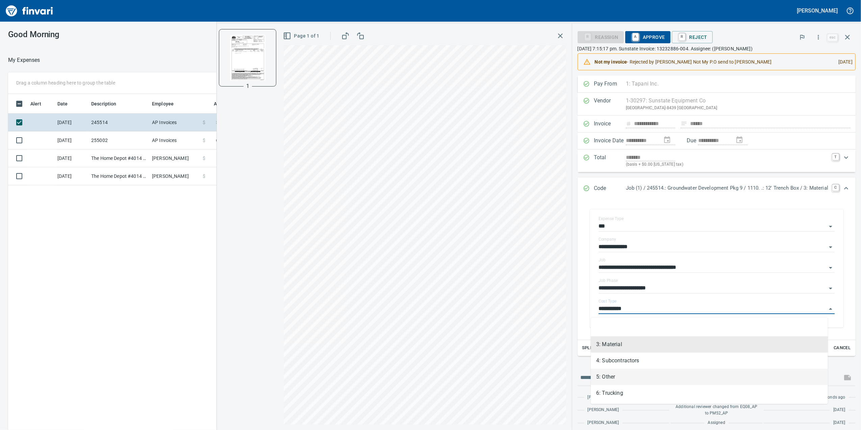  I want to click on label: Cost Type, so click(608, 301).